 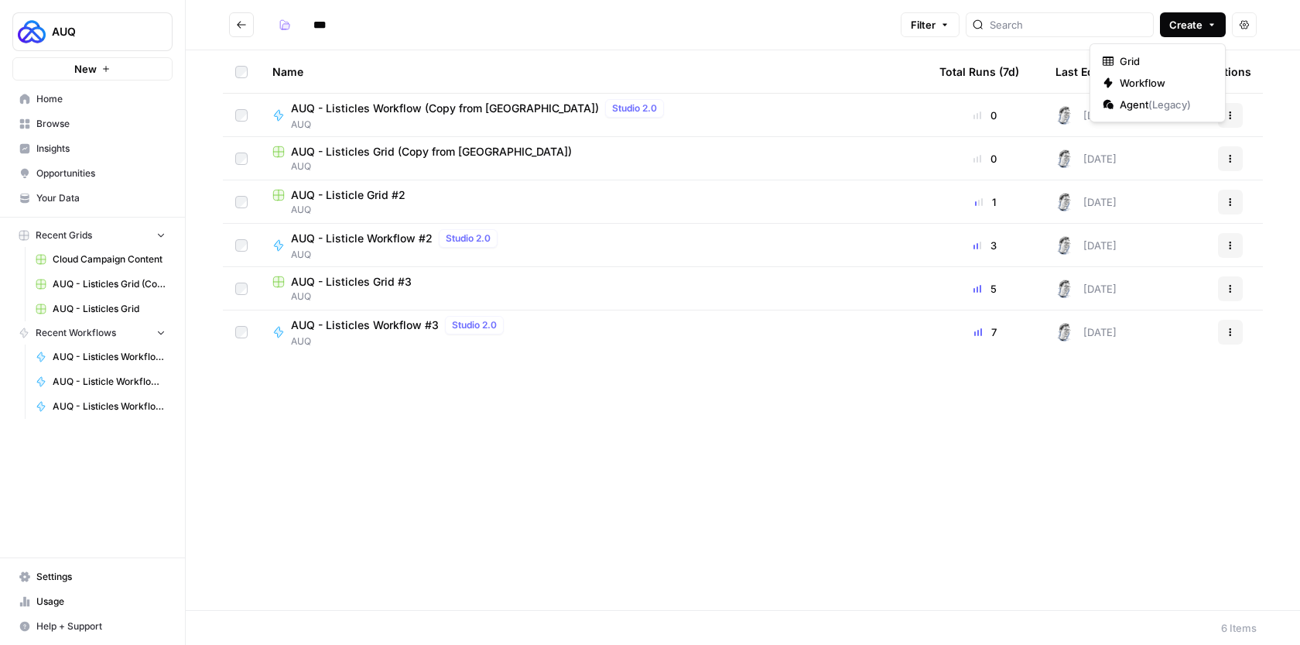 I want to click on button: Filter, so click(x=930, y=25).